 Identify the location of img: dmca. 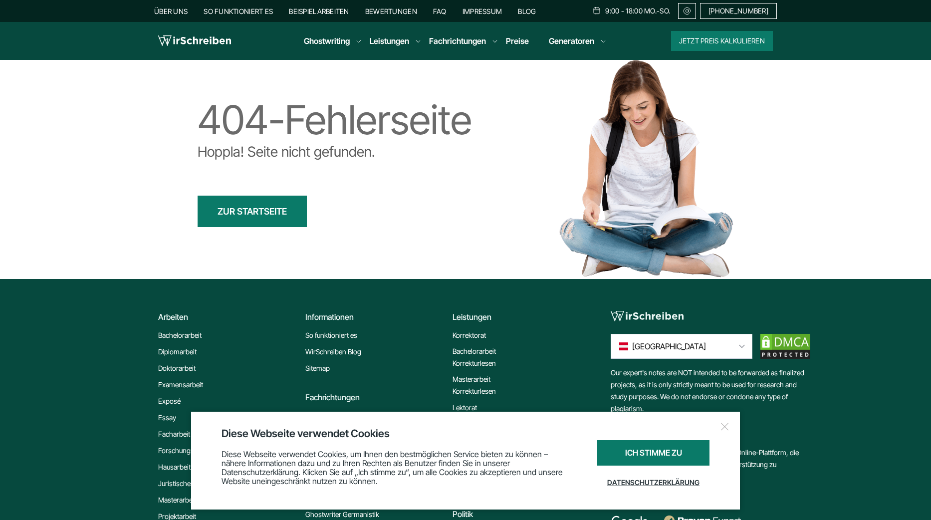
(785, 346).